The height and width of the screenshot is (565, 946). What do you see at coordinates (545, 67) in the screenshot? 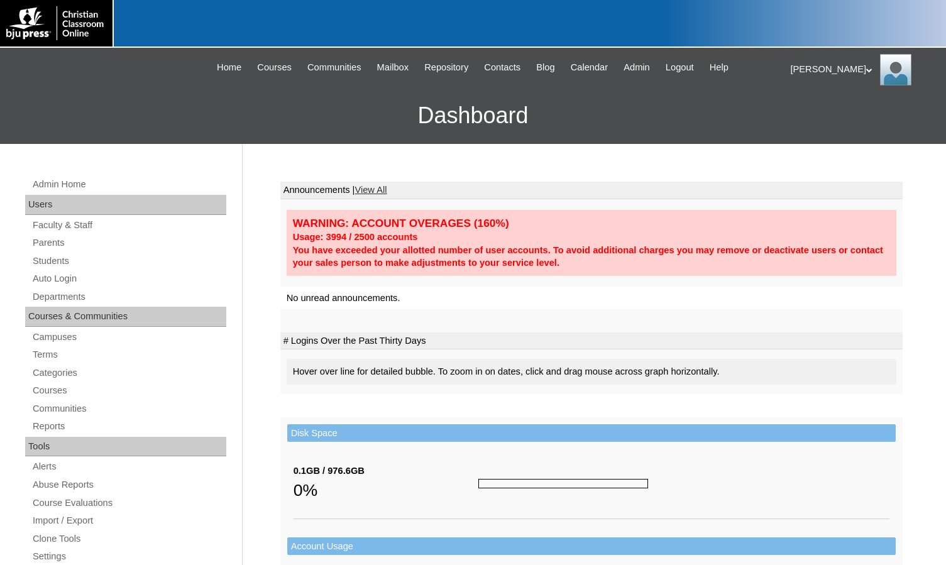
I see `a: Blog` at bounding box center [545, 67].